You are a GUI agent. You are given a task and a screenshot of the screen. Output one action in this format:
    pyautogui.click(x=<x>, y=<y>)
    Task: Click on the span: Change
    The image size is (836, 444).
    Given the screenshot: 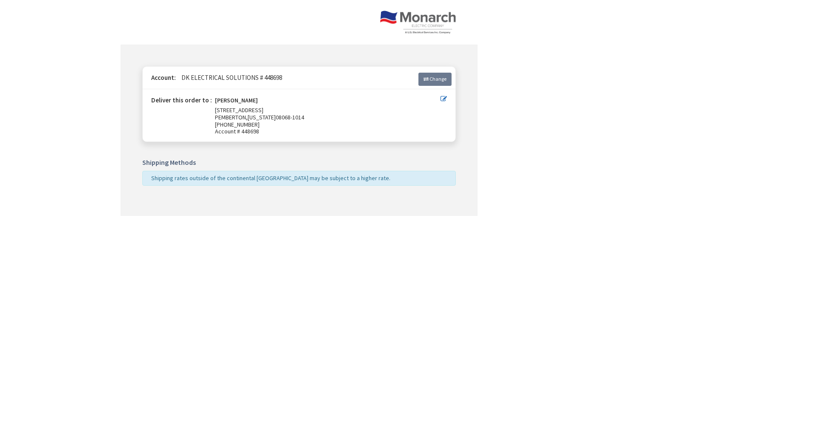 What is the action you would take?
    pyautogui.click(x=438, y=79)
    